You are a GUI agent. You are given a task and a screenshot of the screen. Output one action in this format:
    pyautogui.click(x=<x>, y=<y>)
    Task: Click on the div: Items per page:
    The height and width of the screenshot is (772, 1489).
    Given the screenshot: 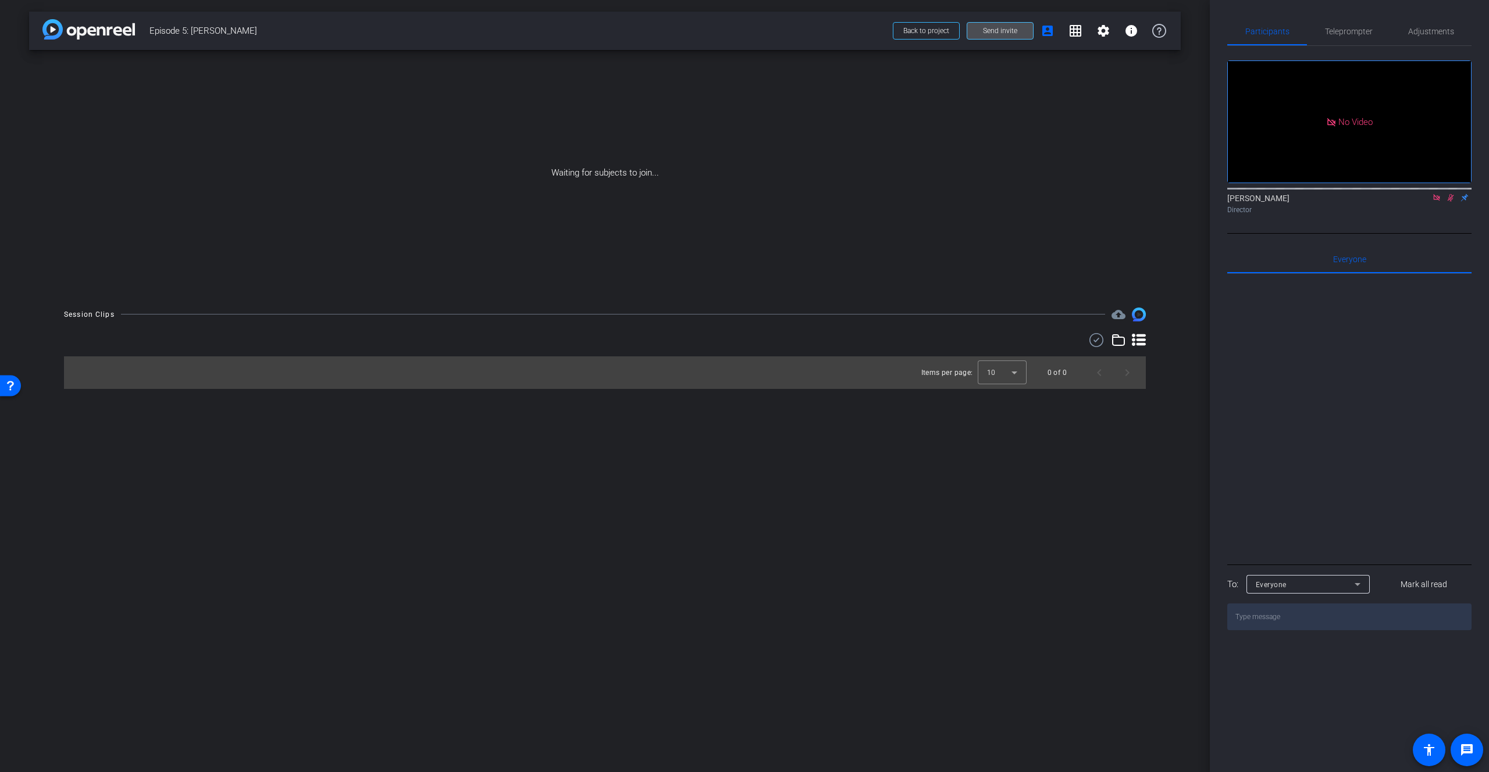 What is the action you would take?
    pyautogui.click(x=947, y=373)
    